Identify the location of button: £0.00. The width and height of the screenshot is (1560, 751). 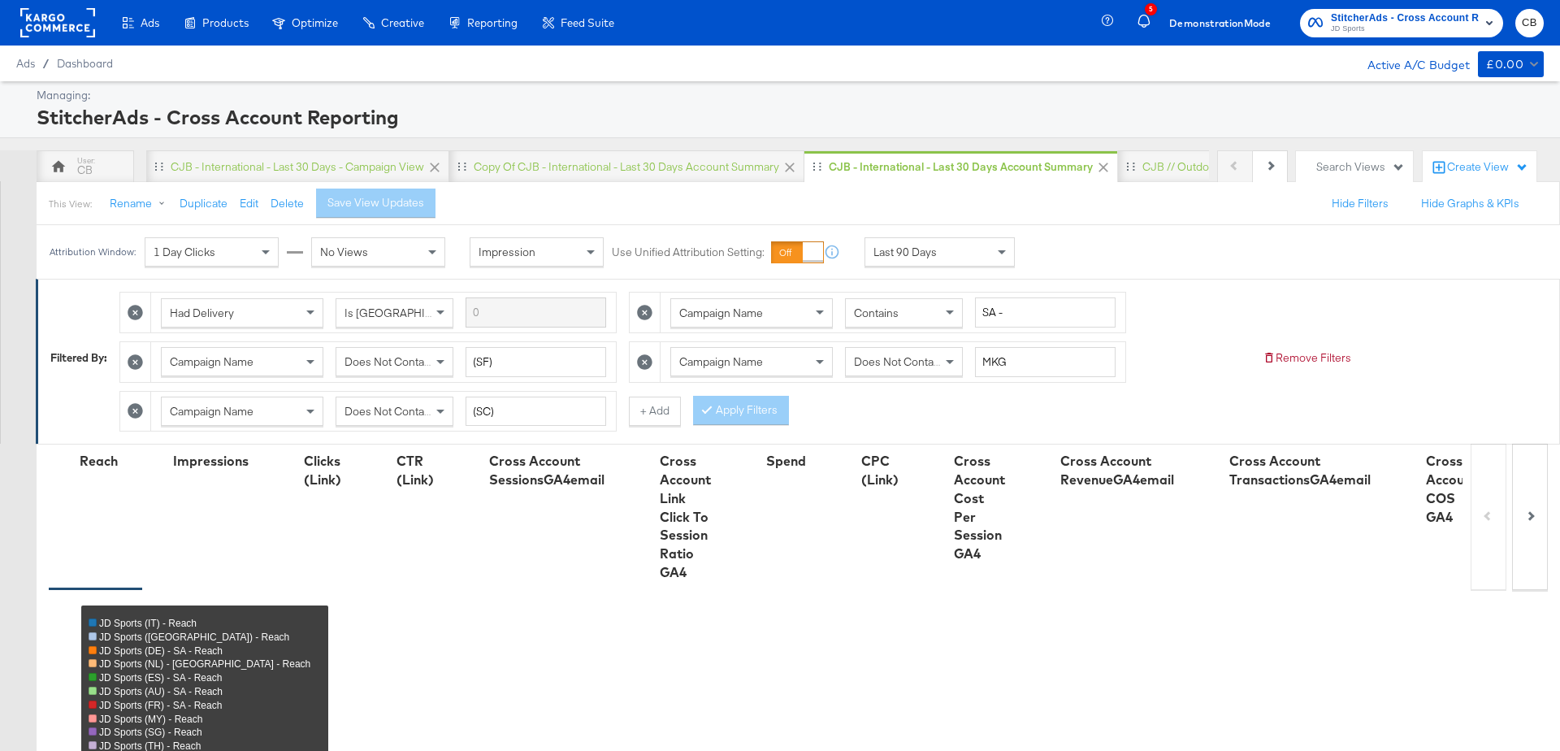
(1510, 64).